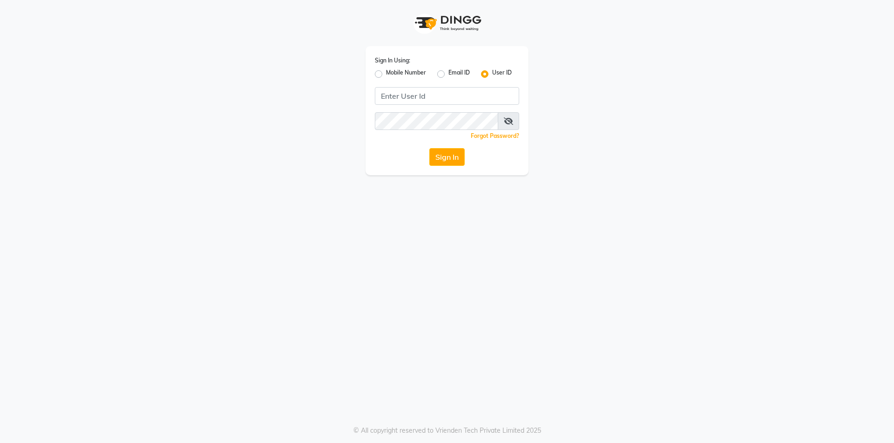  I want to click on label: User ID, so click(502, 74).